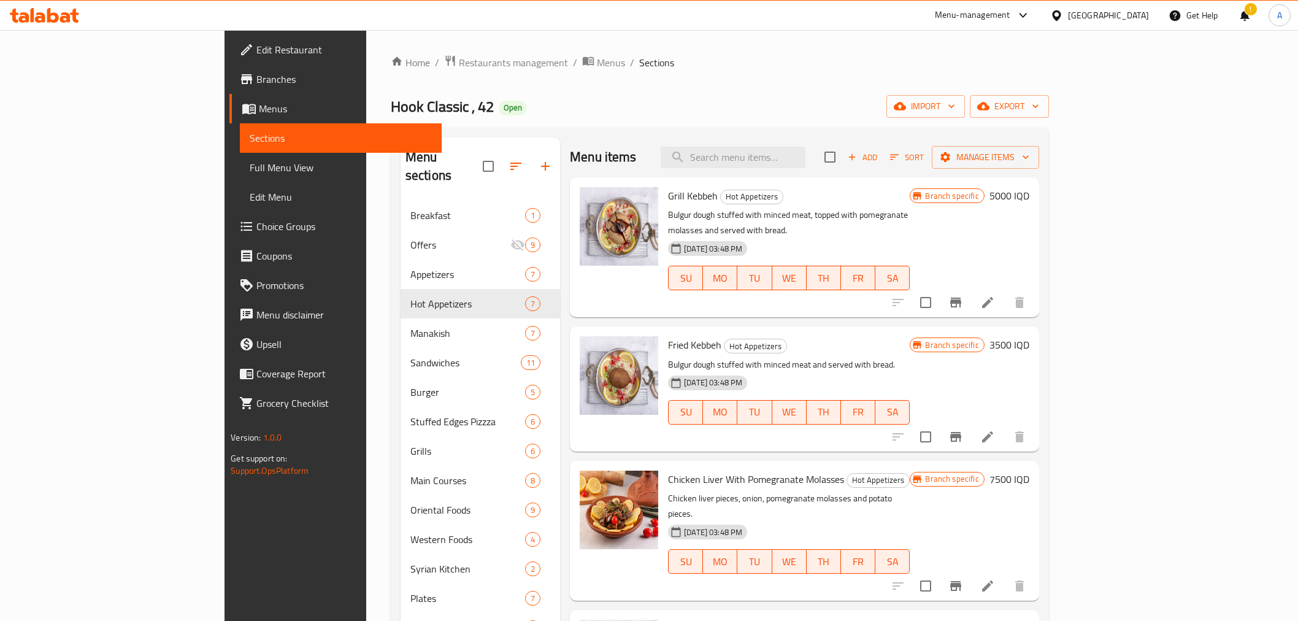 This screenshot has height=621, width=1298. What do you see at coordinates (467, 215) in the screenshot?
I see `span: Breakfast` at bounding box center [467, 215].